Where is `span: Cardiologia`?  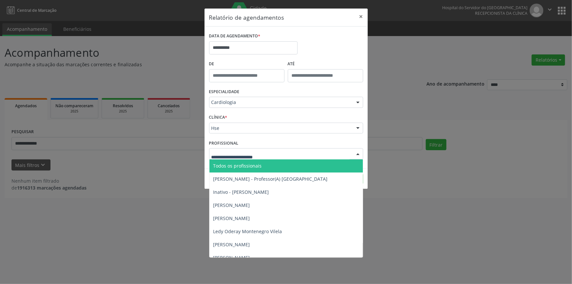 span: Cardiologia is located at coordinates (281, 102).